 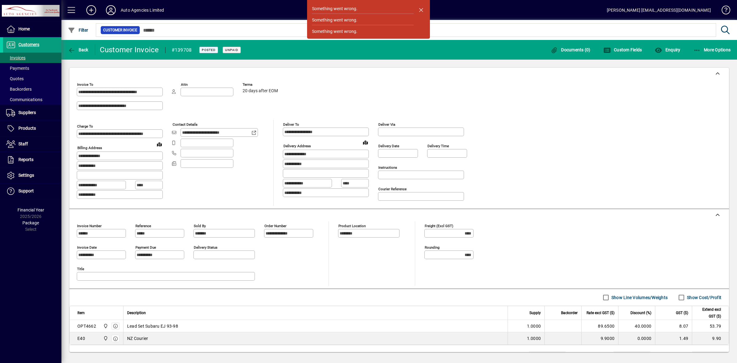 What do you see at coordinates (23, 144) in the screenshot?
I see `span: Staff` at bounding box center [23, 144].